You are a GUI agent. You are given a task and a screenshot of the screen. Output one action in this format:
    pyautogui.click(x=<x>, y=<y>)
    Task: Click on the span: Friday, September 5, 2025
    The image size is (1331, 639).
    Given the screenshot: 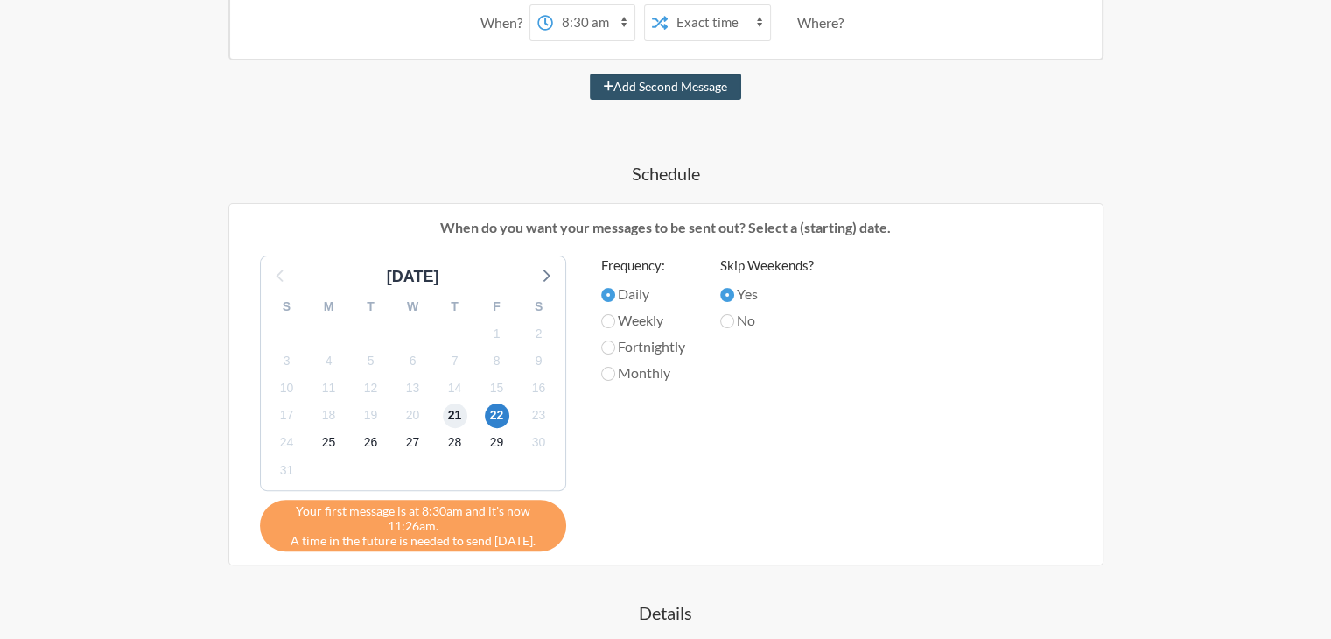 What is the action you would take?
    pyautogui.click(x=371, y=360)
    